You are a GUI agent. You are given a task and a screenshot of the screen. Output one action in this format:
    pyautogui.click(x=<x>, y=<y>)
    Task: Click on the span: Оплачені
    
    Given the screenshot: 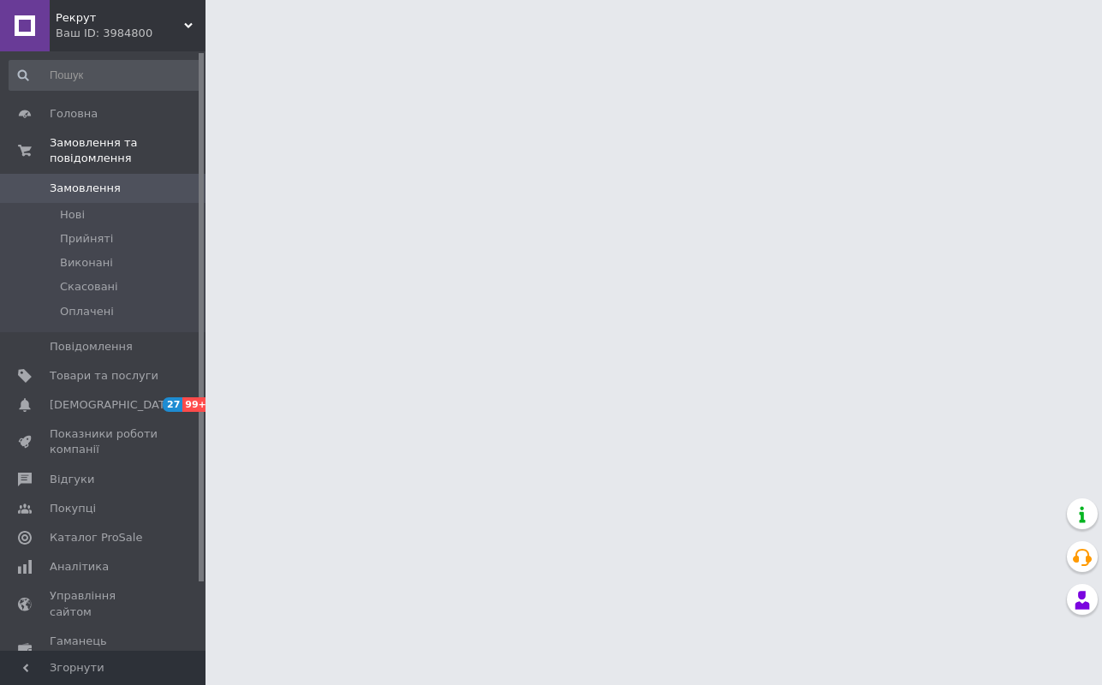 What is the action you would take?
    pyautogui.click(x=86, y=312)
    